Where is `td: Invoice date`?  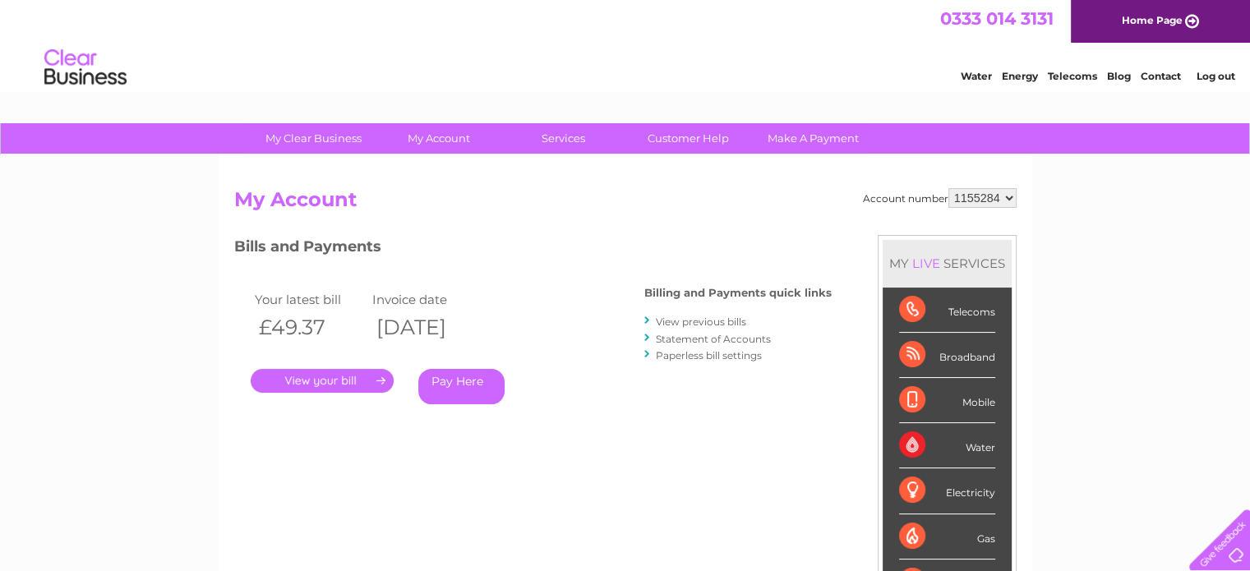
td: Invoice date is located at coordinates (427, 299).